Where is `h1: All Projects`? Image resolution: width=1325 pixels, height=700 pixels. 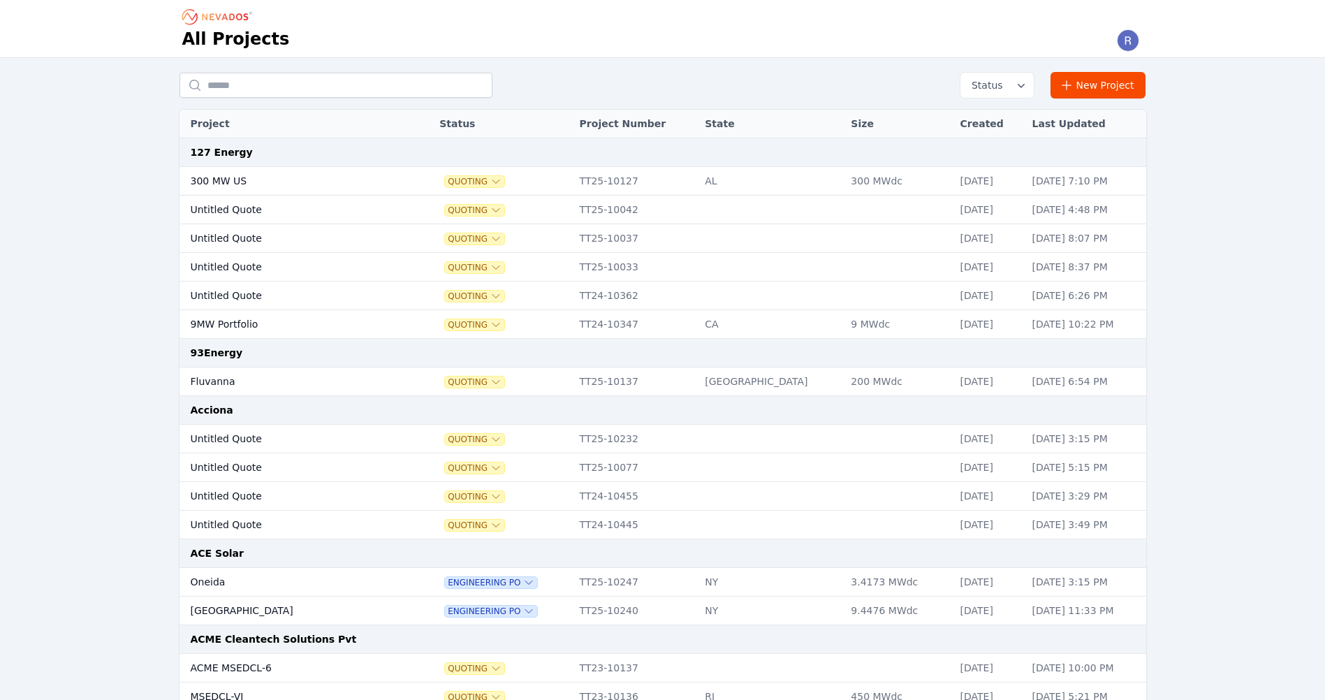
h1: All Projects is located at coordinates (236, 39).